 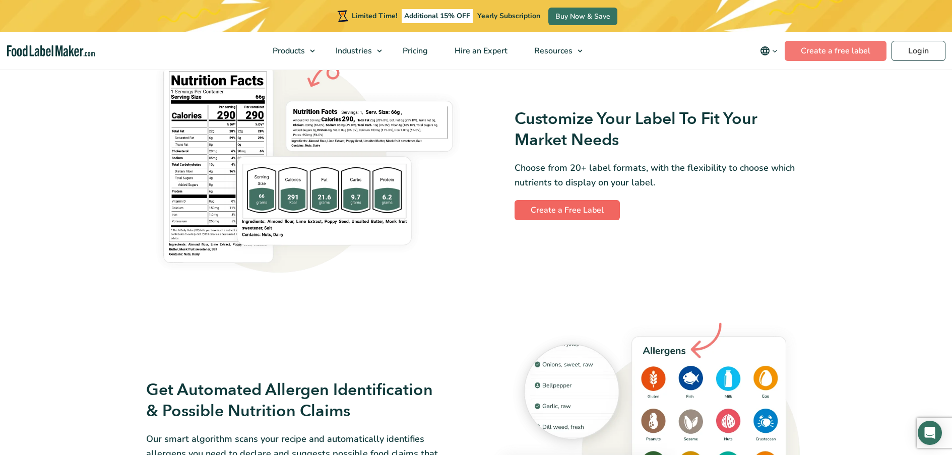 I want to click on span: Hire an Expert, so click(x=480, y=51).